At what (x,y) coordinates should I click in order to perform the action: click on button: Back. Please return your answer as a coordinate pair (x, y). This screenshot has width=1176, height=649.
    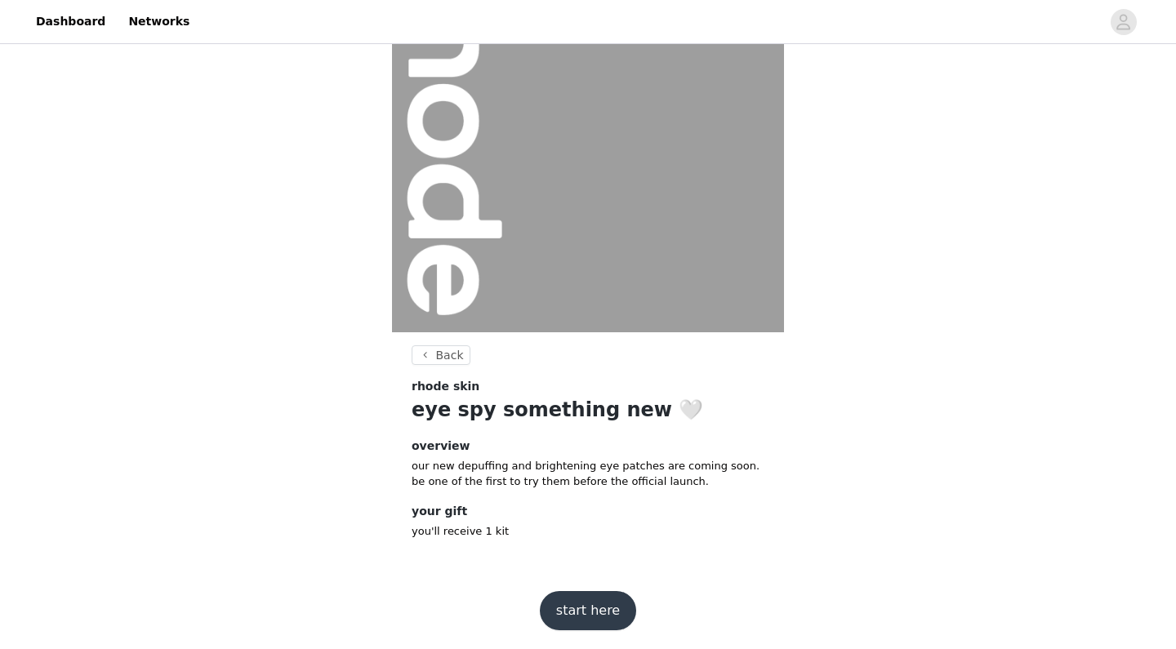
    Looking at the image, I should click on (441, 355).